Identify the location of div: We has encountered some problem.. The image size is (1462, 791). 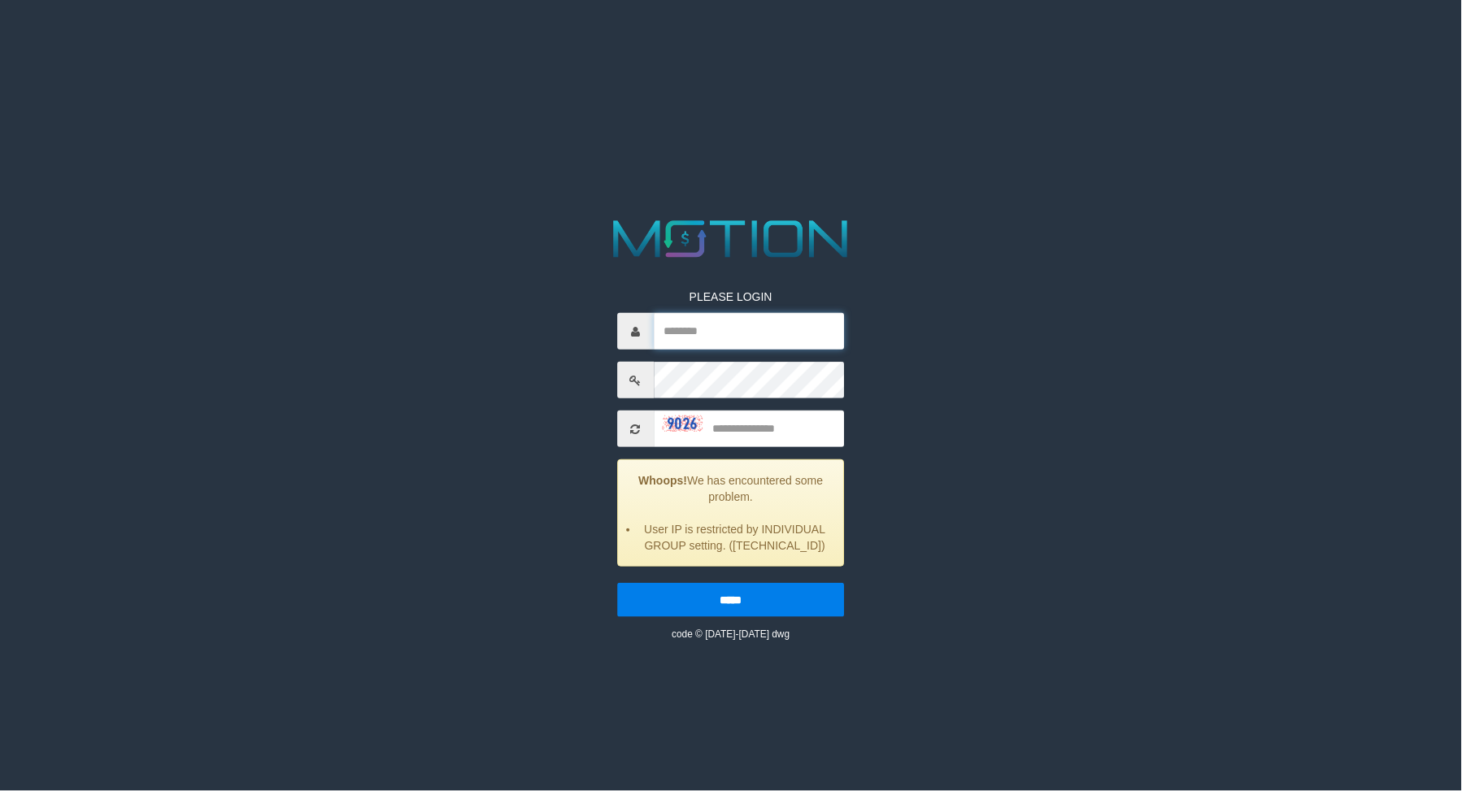
(731, 513).